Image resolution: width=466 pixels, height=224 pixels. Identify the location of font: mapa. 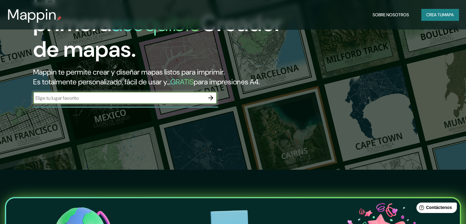
(448, 15).